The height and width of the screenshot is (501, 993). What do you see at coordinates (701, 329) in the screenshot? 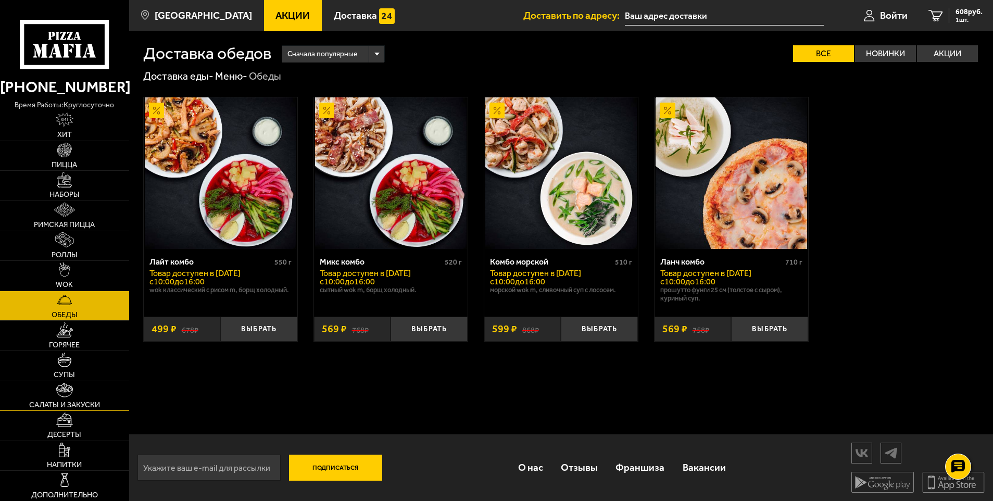
I see `s: 758 ₽` at bounding box center [701, 329].